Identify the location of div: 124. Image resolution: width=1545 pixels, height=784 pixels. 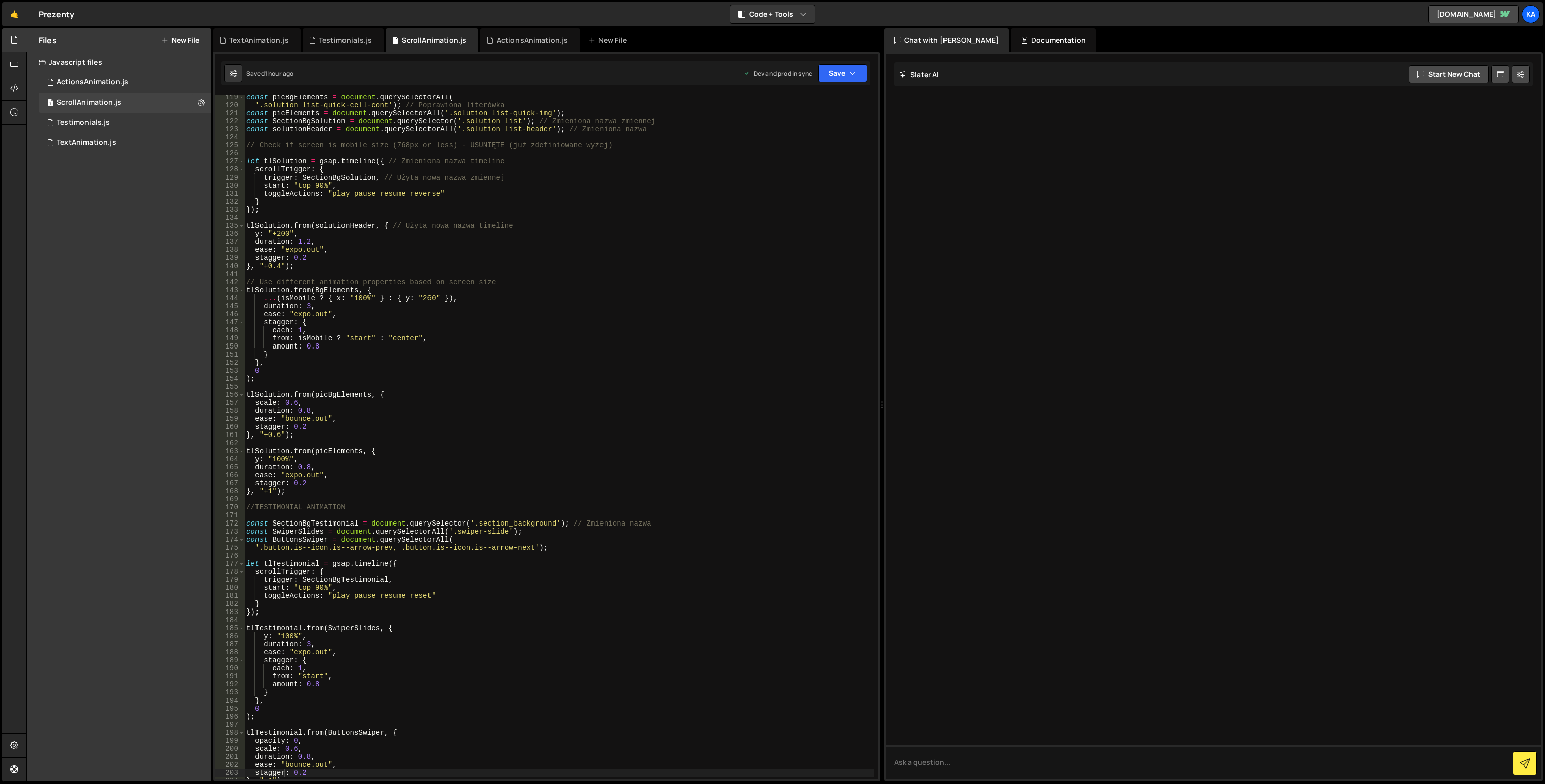
(230, 137).